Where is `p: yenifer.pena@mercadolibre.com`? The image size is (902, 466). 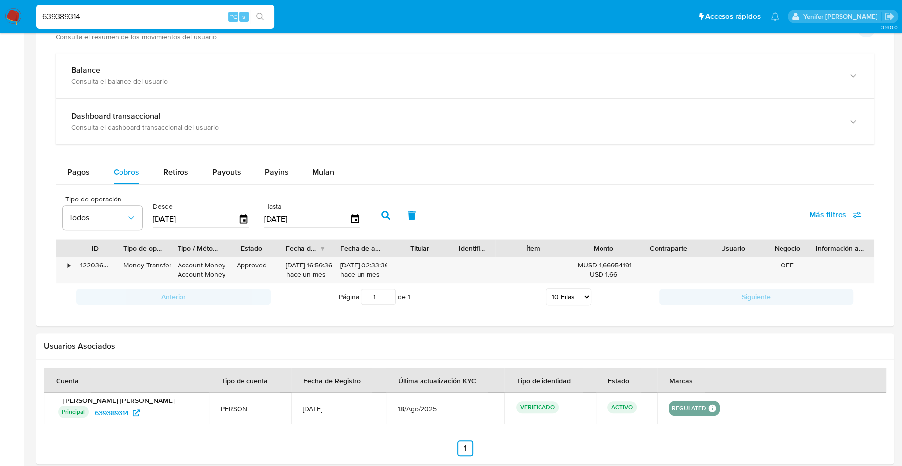 p: yenifer.pena@mercadolibre.com is located at coordinates (842, 16).